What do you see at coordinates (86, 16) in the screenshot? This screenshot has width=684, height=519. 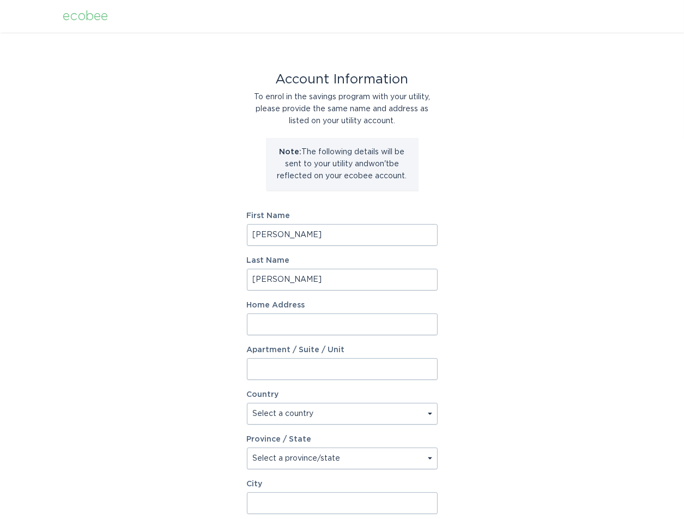 I see `div: ecobee` at bounding box center [86, 16].